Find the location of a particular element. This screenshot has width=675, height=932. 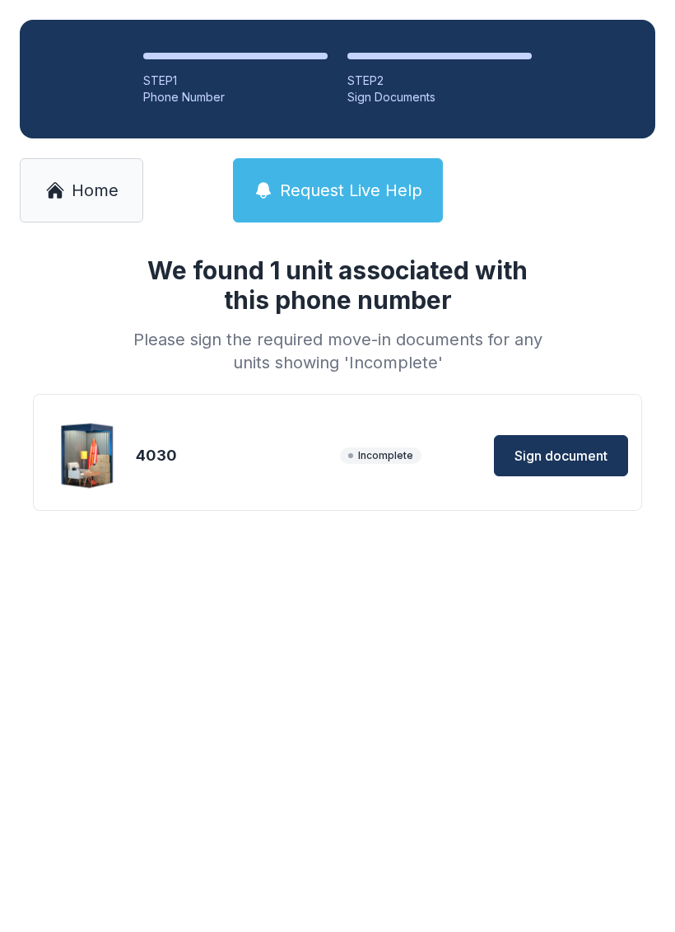

span: Request Live Help is located at coordinates (351, 190).